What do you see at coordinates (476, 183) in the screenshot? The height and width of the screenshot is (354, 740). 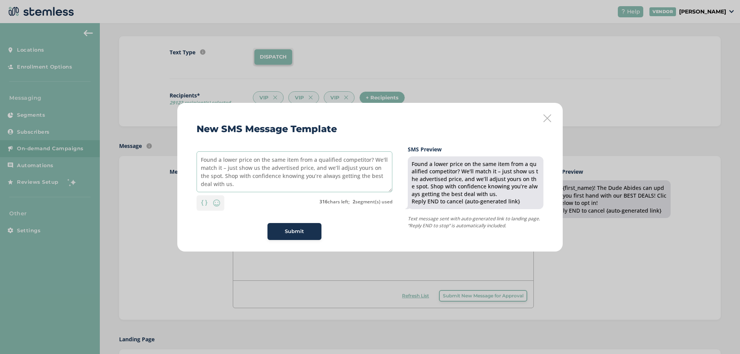 I see `div: Found a lower price on the same item from a qualified competitor? We'll match it – just show us t...` at bounding box center [476, 183].